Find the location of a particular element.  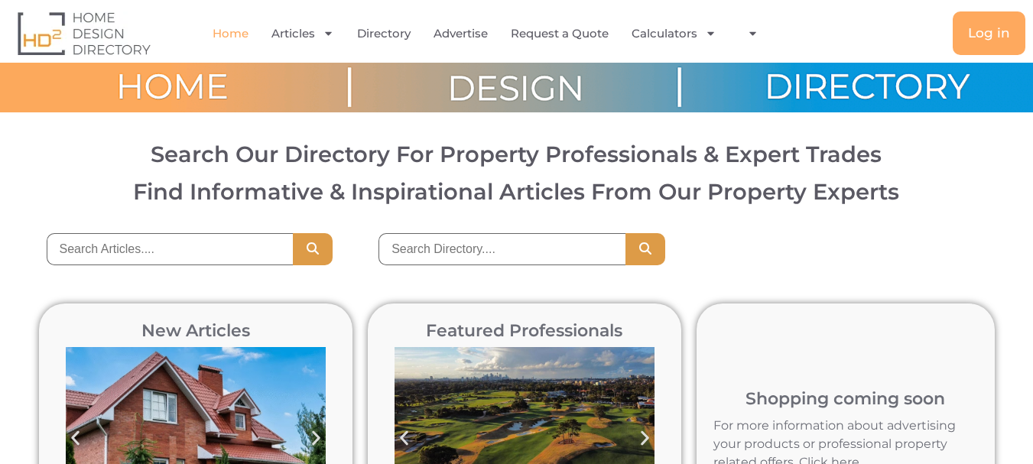

a: Request a Quote is located at coordinates (560, 34).